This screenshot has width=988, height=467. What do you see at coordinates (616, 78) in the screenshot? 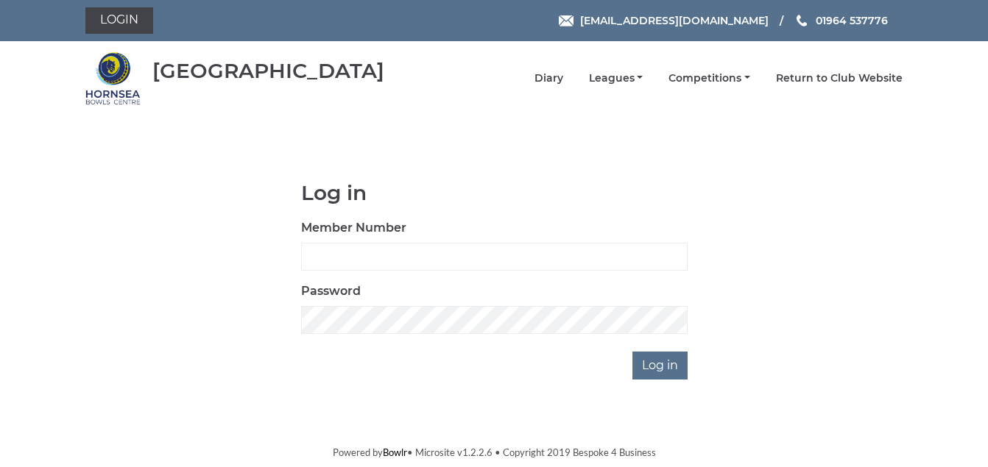
I see `a: Leagues` at bounding box center [616, 78].